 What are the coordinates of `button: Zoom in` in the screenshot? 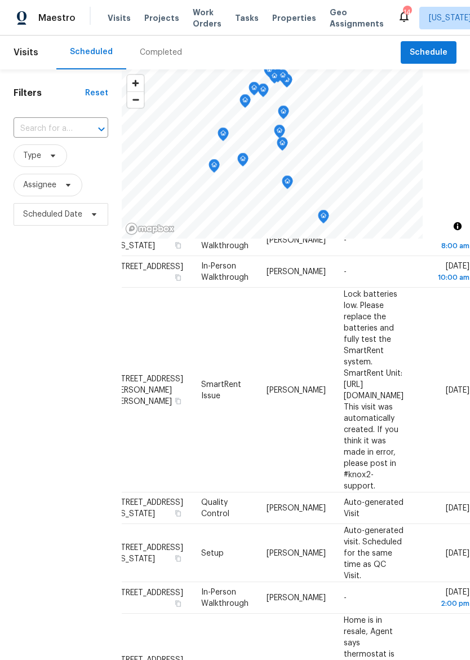 It's located at (135, 83).